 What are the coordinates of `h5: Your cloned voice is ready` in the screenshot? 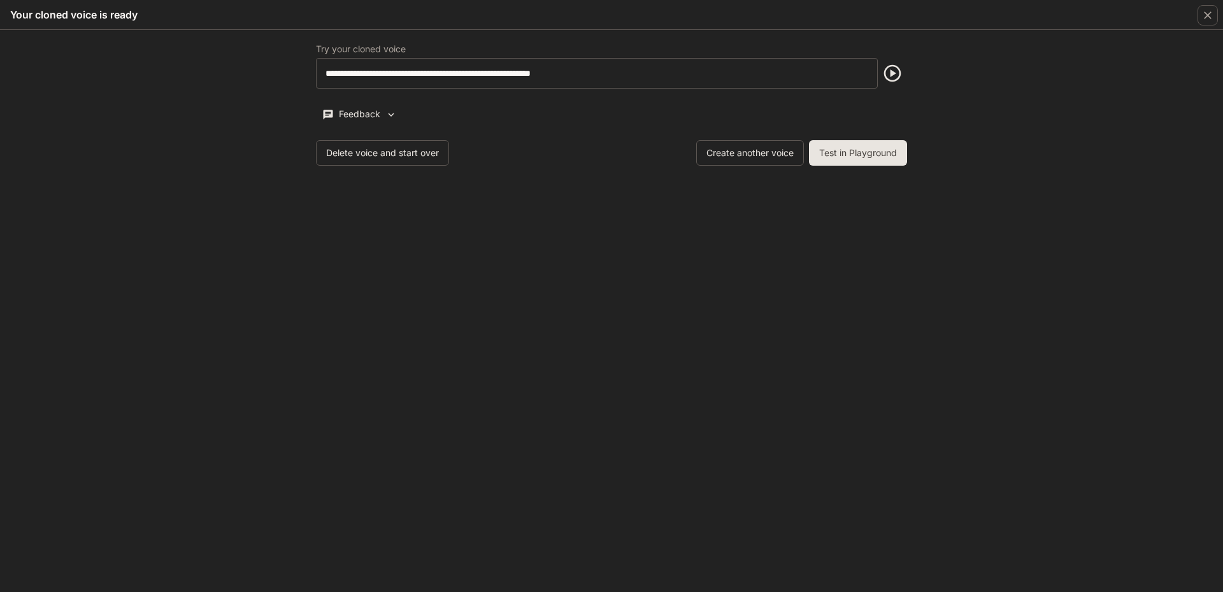 It's located at (74, 15).